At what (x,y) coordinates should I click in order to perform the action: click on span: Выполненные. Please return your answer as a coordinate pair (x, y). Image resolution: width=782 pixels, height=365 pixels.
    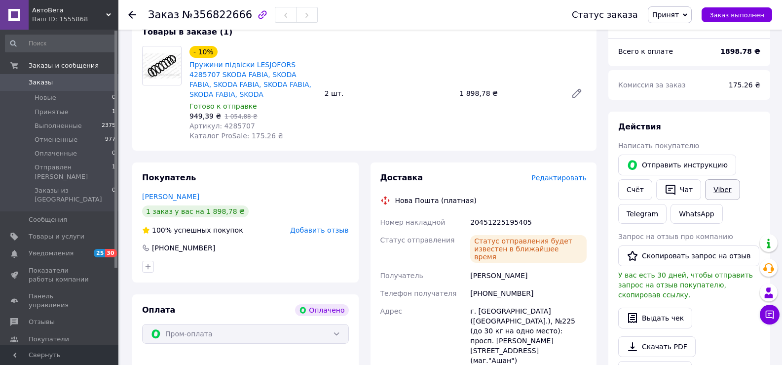
    Looking at the image, I should click on (58, 126).